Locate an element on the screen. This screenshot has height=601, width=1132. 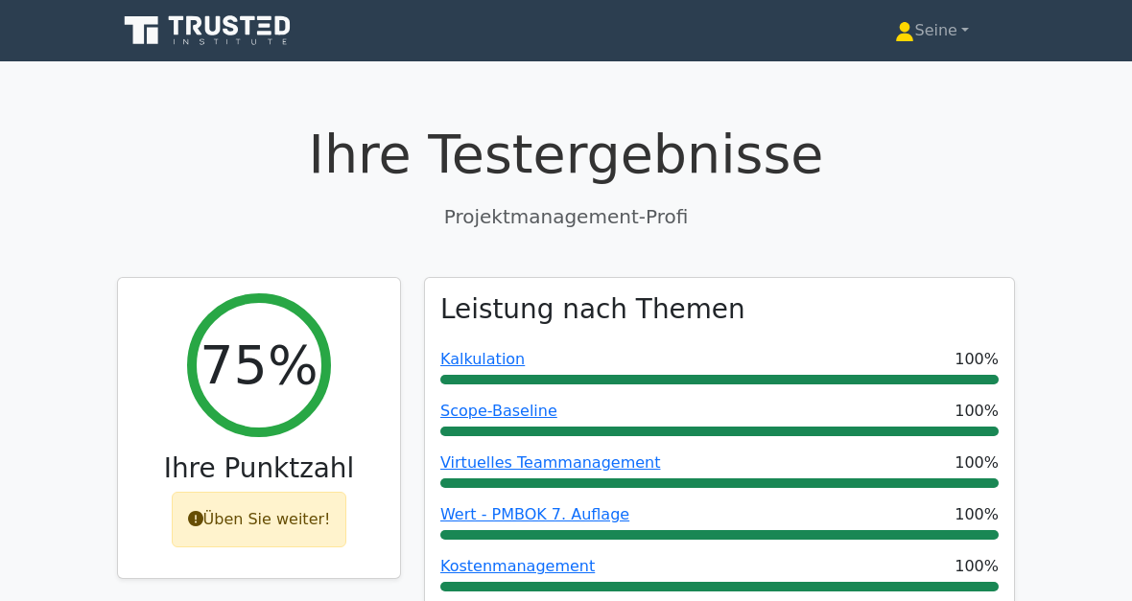
h3: Ihre Punktzahl is located at coordinates (259, 468).